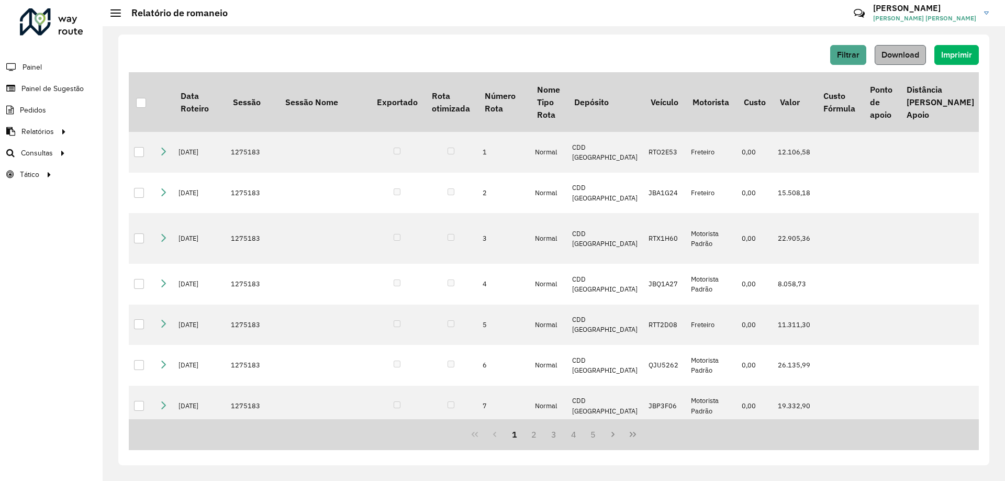  I want to click on td: 12.106,58, so click(794, 152).